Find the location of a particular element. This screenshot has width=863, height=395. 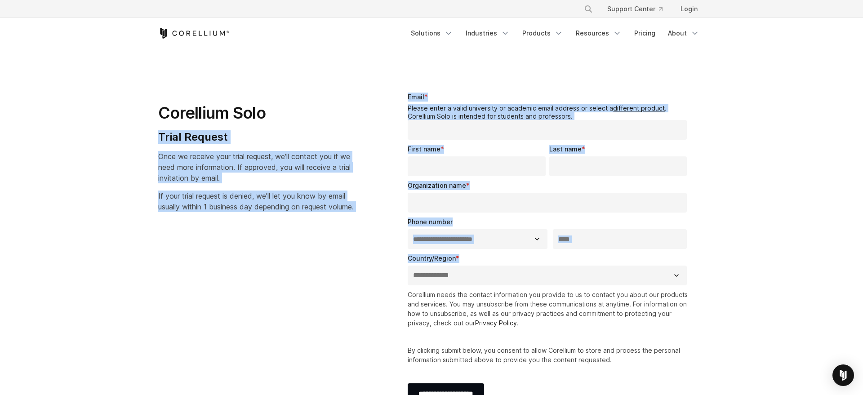

p: By clicking submit below, you consent to allow Corellium to store and process the personal inform... is located at coordinates (549, 355).